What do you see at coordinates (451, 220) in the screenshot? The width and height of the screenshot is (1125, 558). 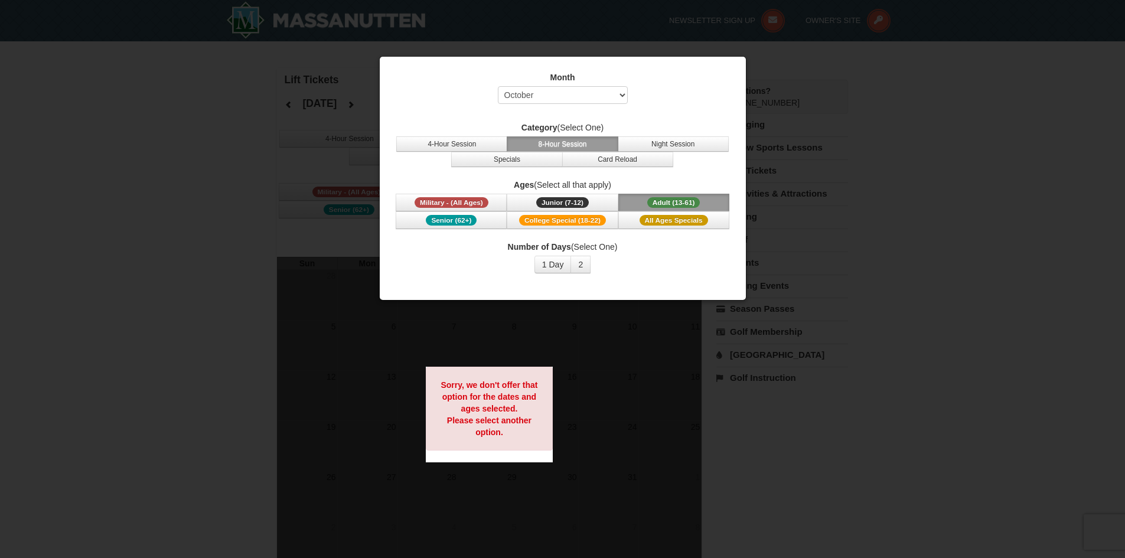 I see `button: Senior (62+)` at bounding box center [451, 220].